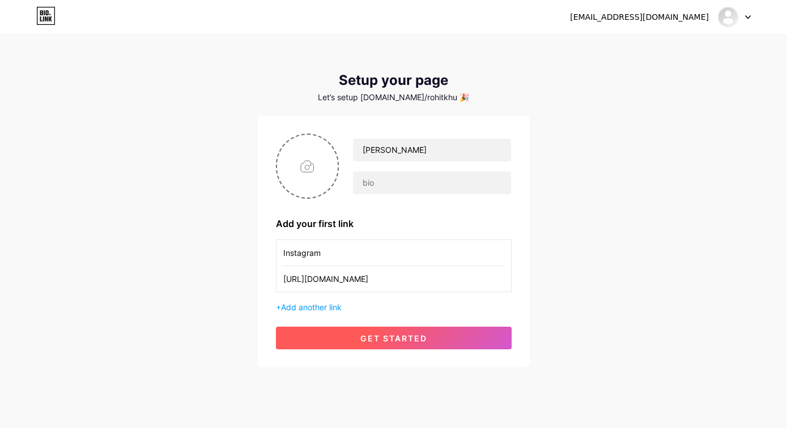 Image resolution: width=787 pixels, height=428 pixels. I want to click on input: Link name (My Instagram), so click(394, 253).